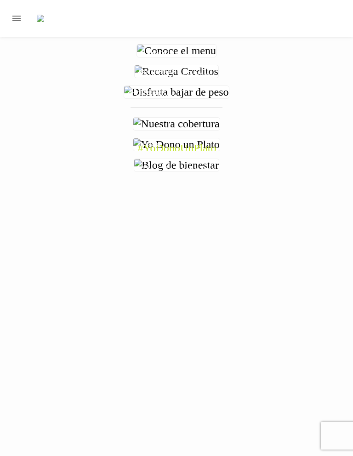 This screenshot has height=456, width=353. I want to click on img: Disfruta bajar de peso, so click(176, 92).